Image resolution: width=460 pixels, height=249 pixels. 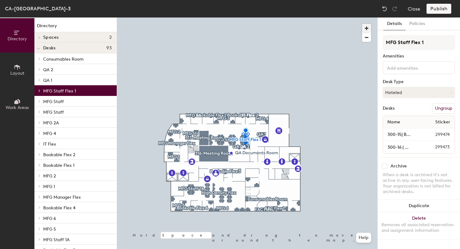 I want to click on span: 299473, so click(x=436, y=147).